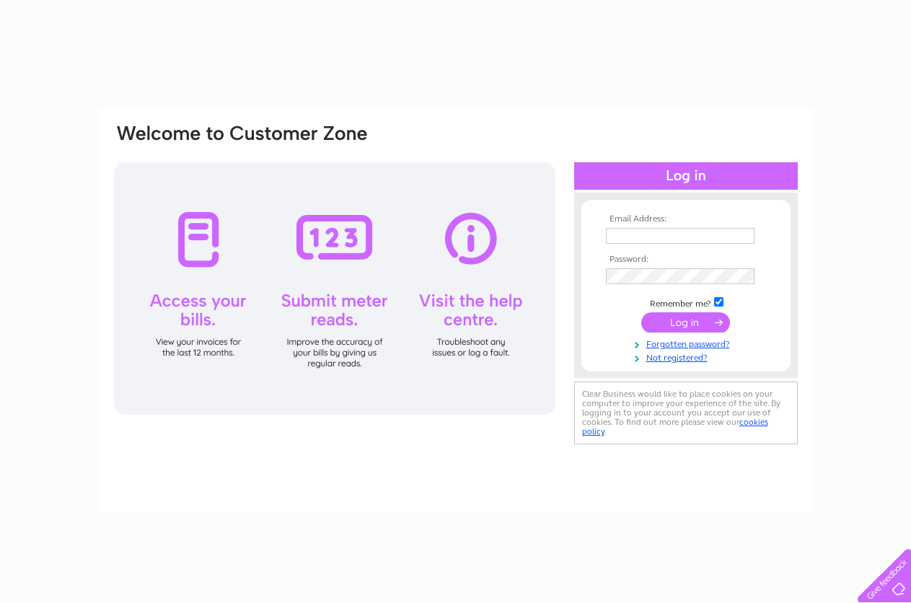  Describe the element at coordinates (688, 356) in the screenshot. I see `a: Not registered?` at that location.